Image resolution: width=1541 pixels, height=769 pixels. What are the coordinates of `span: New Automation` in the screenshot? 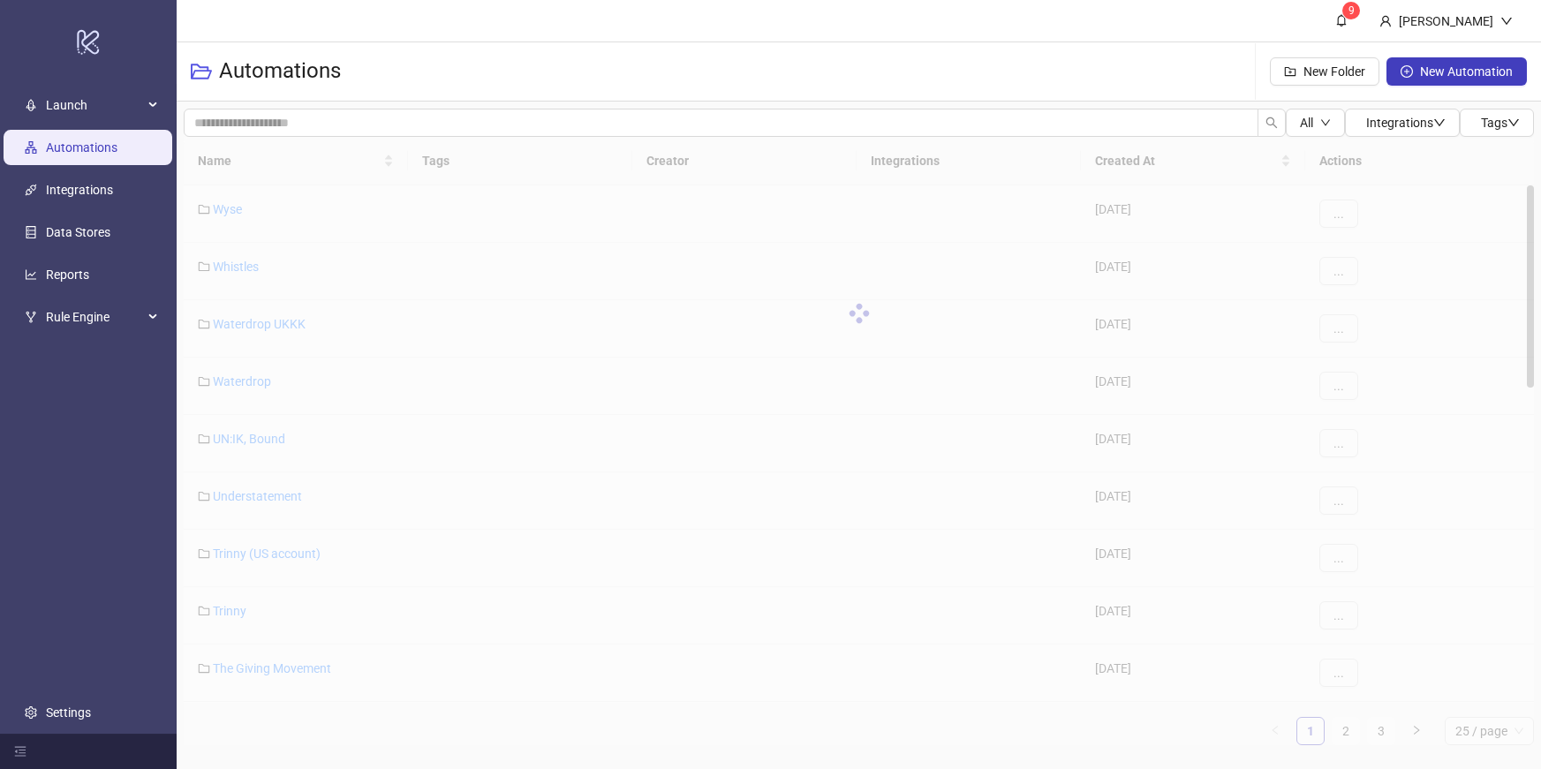 It's located at (1466, 72).